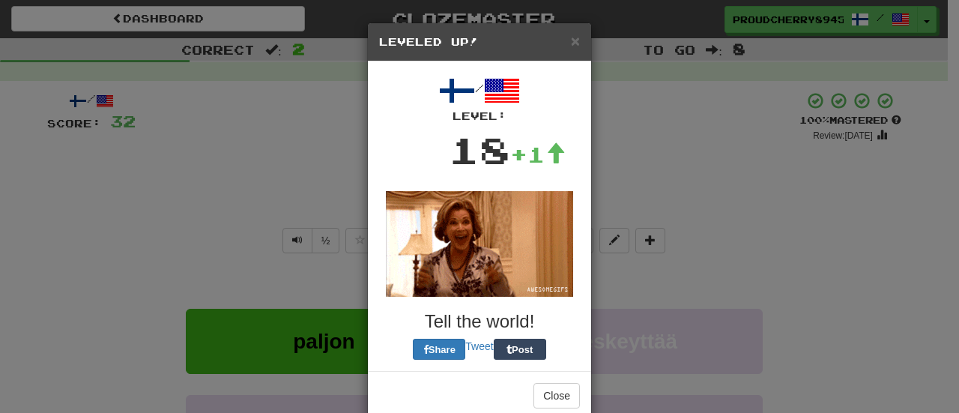  Describe the element at coordinates (479, 42) in the screenshot. I see `h5: Leveled Up!` at that location.